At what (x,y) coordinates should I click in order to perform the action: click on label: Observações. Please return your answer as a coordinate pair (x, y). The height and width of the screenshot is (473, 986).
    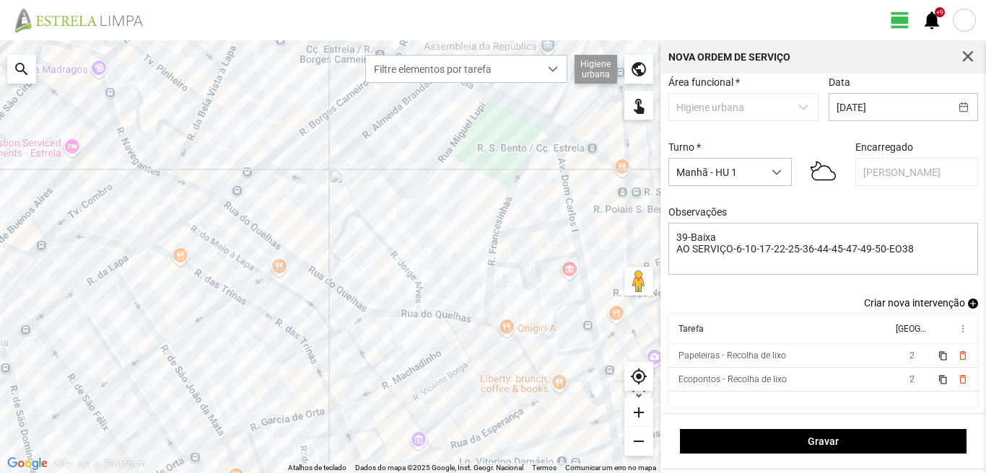
    Looking at the image, I should click on (697, 212).